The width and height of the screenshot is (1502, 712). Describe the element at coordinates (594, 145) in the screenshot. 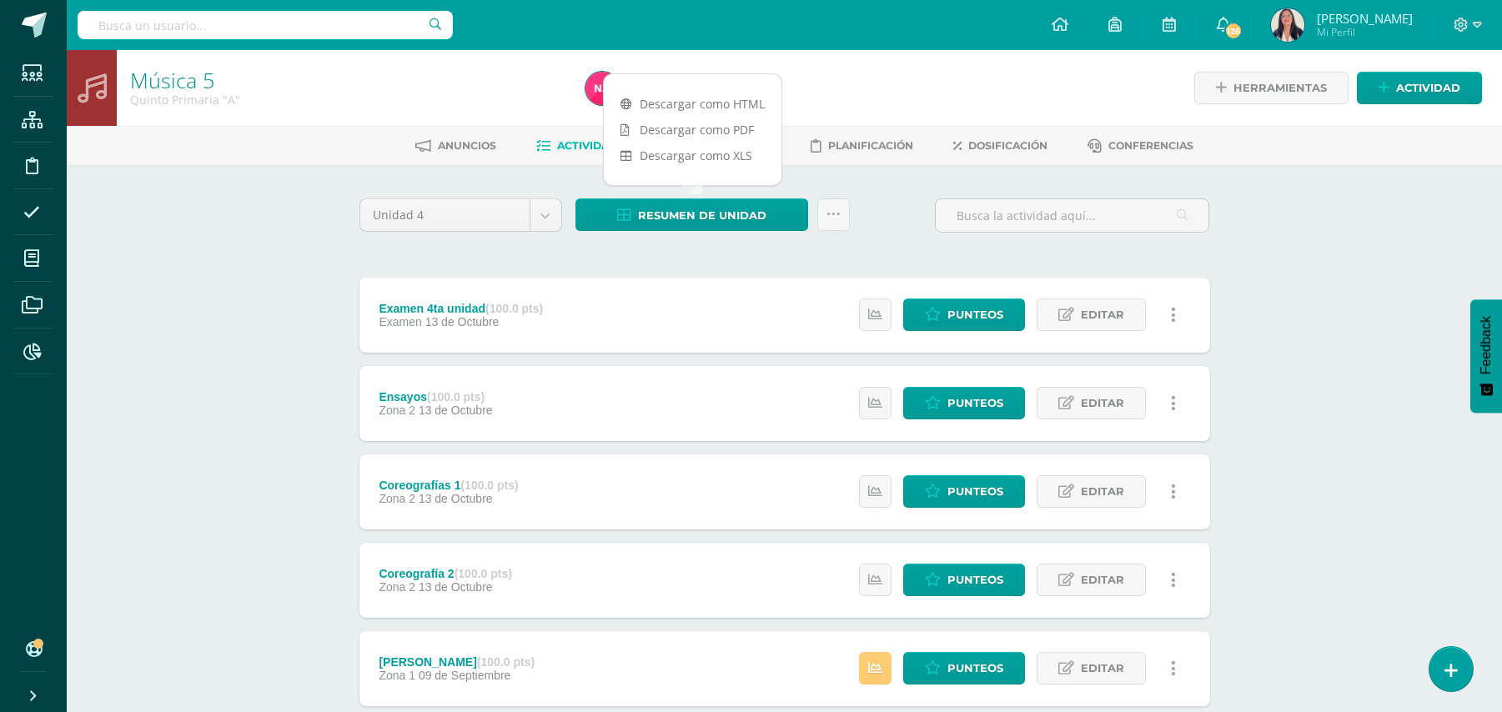

I see `span: Actividades` at that location.